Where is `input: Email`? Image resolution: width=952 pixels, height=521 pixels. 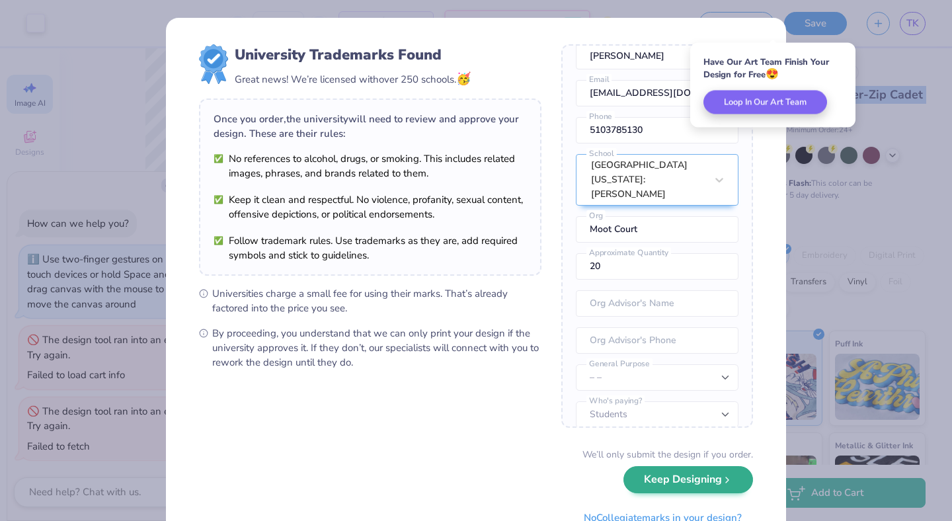 input: Email is located at coordinates (657, 93).